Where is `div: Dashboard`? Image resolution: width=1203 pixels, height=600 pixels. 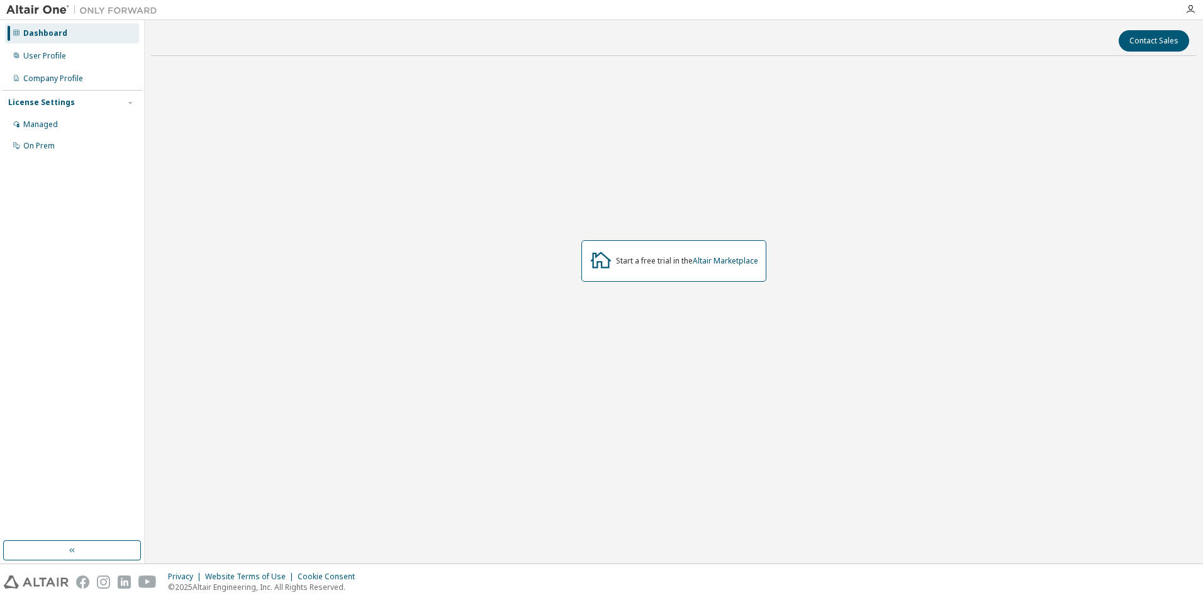 div: Dashboard is located at coordinates (45, 33).